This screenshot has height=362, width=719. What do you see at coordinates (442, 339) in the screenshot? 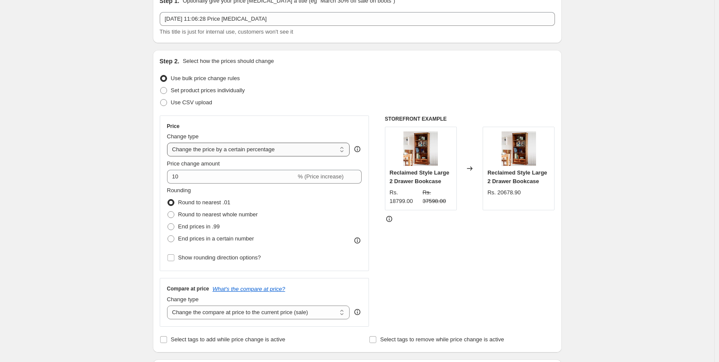
I see `span: Select tags to remove while price change is active` at bounding box center [442, 339].